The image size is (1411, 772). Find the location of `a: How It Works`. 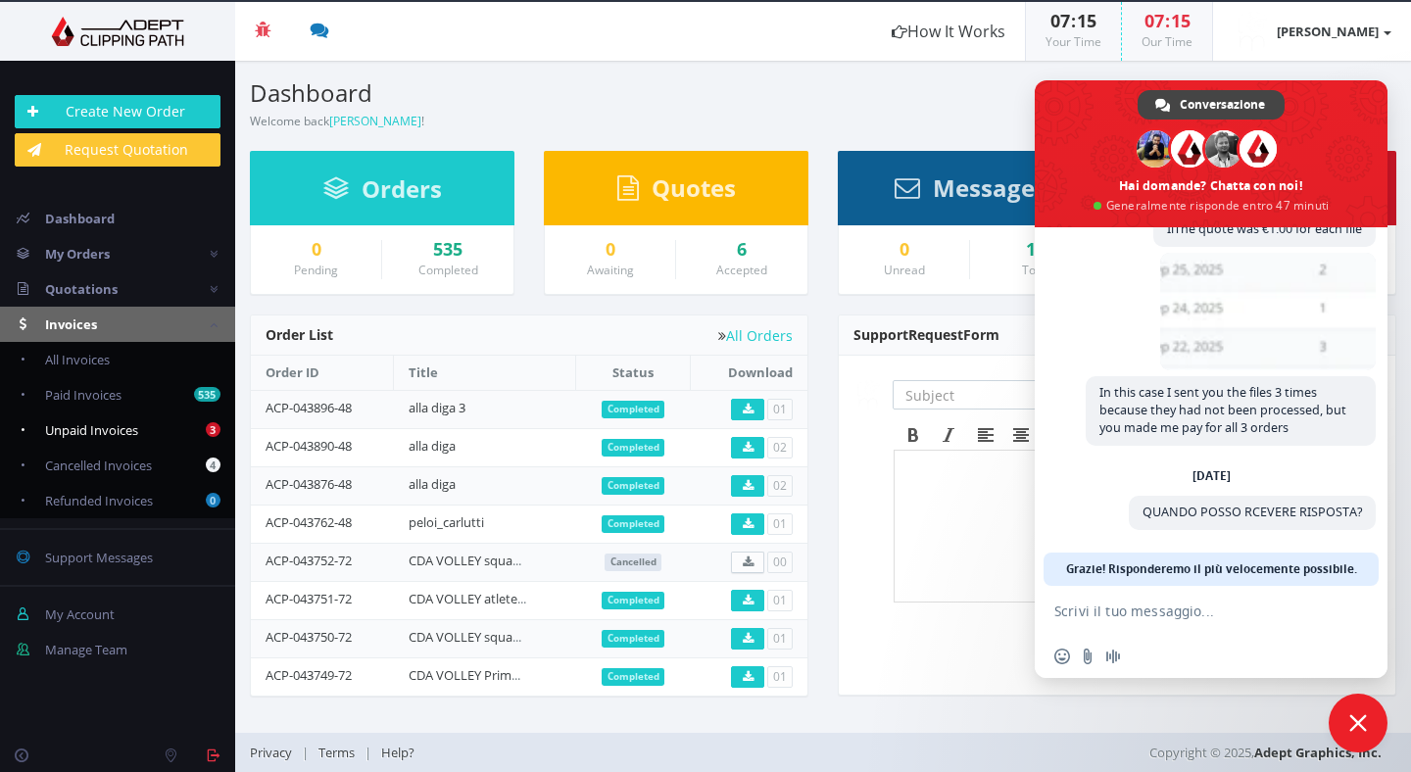

a: How It Works is located at coordinates (949, 31).